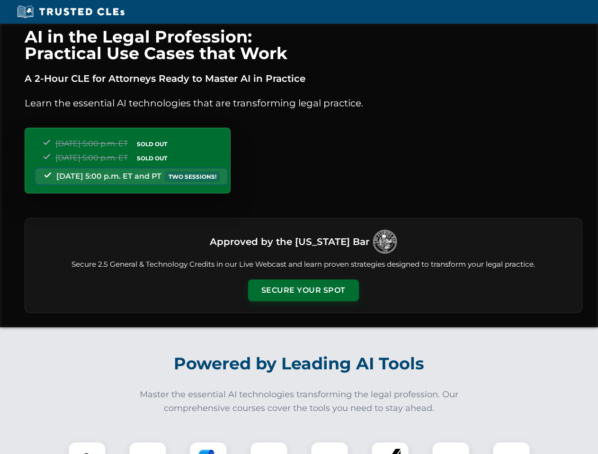 Image resolution: width=598 pixels, height=454 pixels. What do you see at coordinates (299, 364) in the screenshot?
I see `h2: Powered by Leading AI Tools` at bounding box center [299, 364].